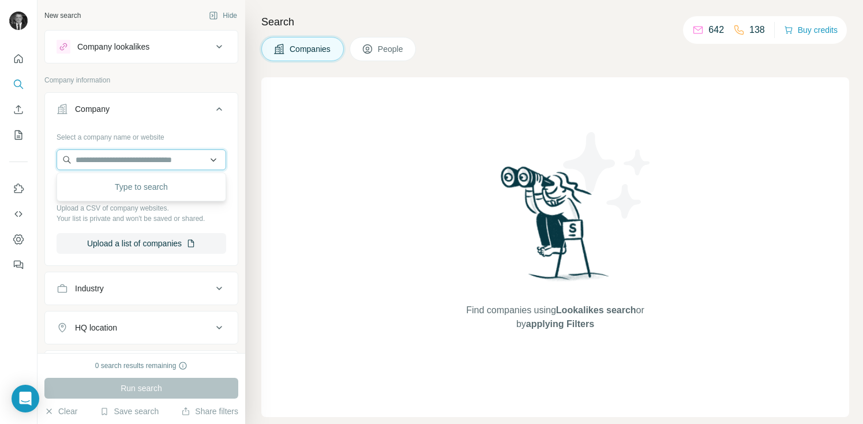  Describe the element at coordinates (18, 59) in the screenshot. I see `button: Quick start` at that location.